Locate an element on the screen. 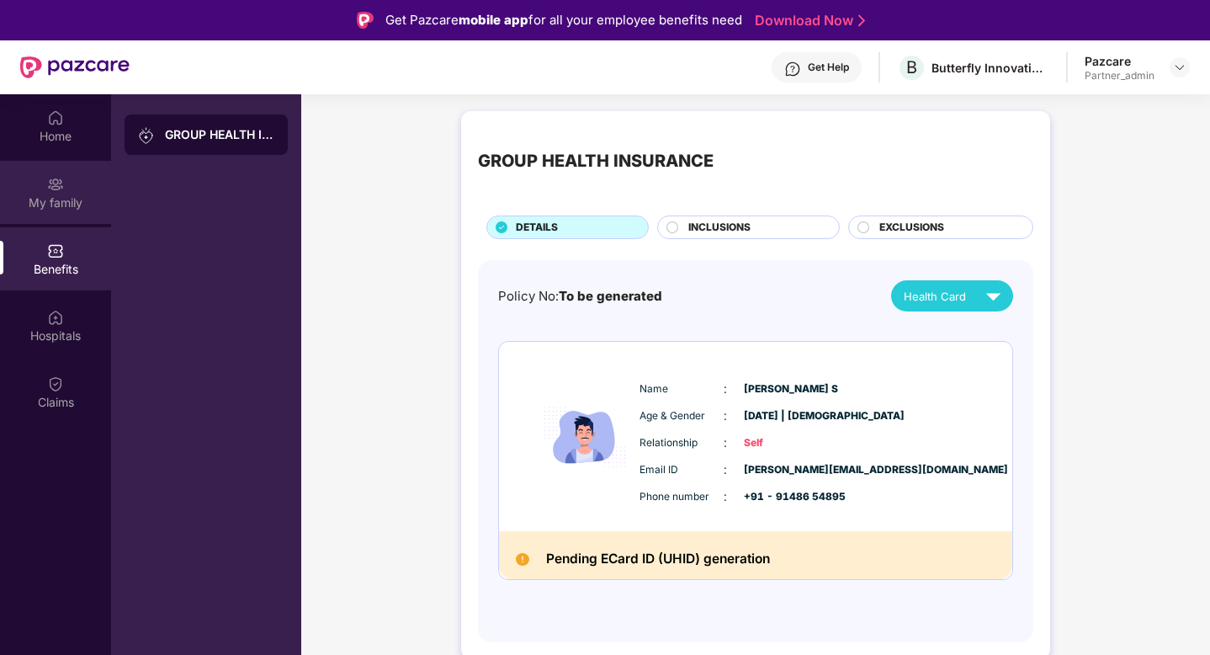 This screenshot has height=655, width=1210. img: Pending is located at coordinates (523, 560).